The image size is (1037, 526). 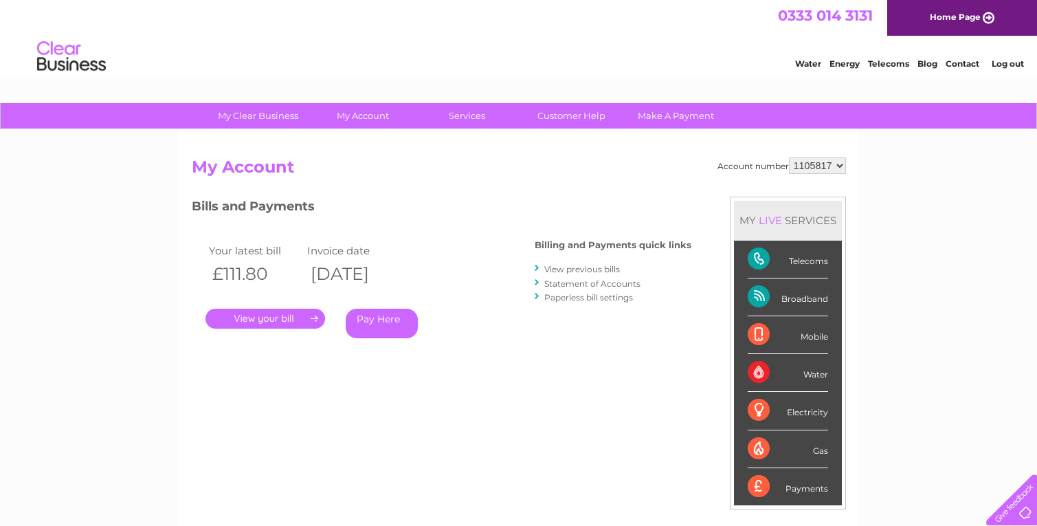 I want to click on a: Log out, so click(x=1007, y=63).